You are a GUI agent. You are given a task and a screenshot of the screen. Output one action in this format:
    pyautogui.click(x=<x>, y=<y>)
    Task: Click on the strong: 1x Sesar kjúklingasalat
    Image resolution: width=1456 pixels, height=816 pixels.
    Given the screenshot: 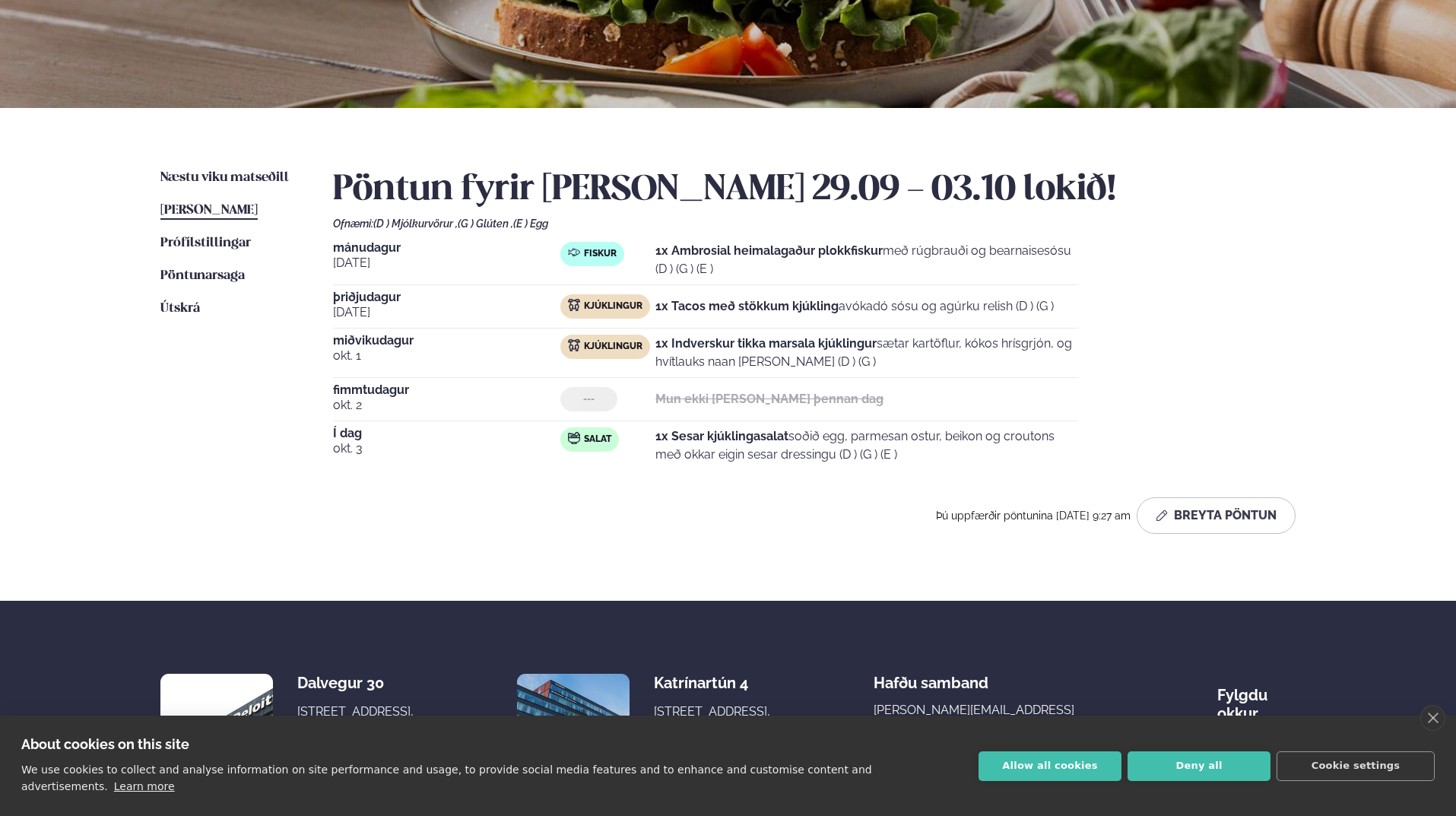 What is the action you would take?
    pyautogui.click(x=722, y=435)
    